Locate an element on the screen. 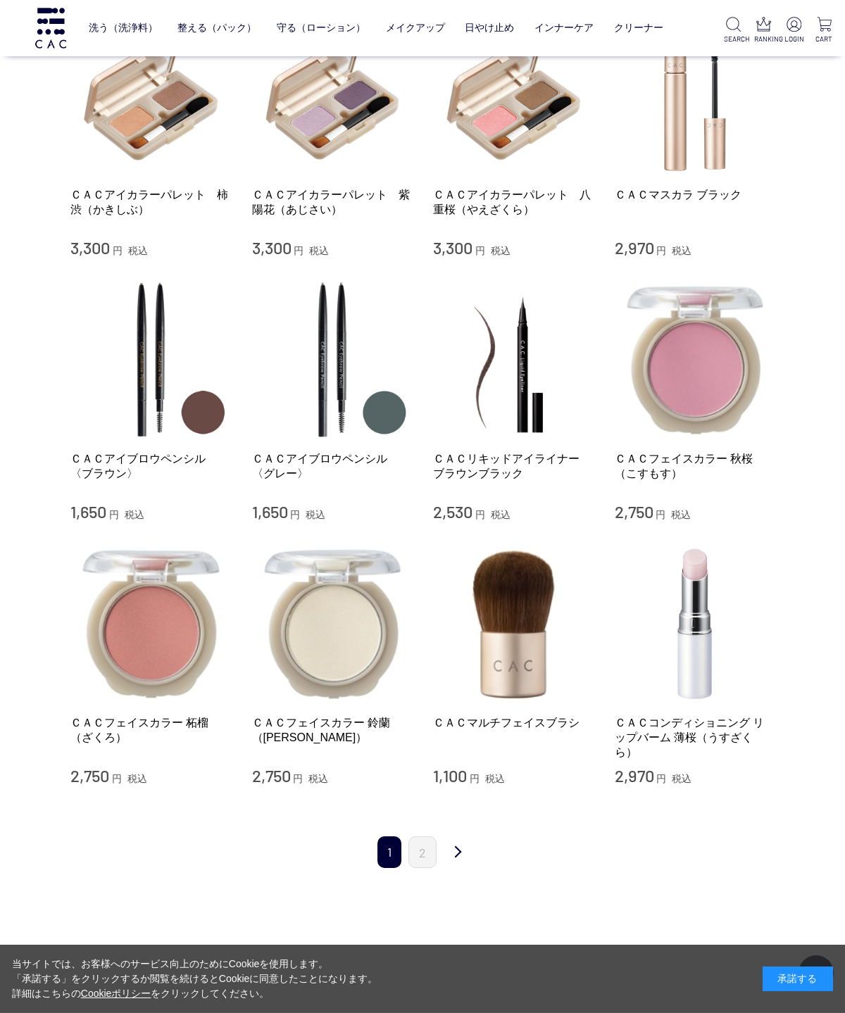 Image resolution: width=845 pixels, height=1013 pixels. img: ＣＡＣマルチフェイスブラシ is located at coordinates (513, 624).